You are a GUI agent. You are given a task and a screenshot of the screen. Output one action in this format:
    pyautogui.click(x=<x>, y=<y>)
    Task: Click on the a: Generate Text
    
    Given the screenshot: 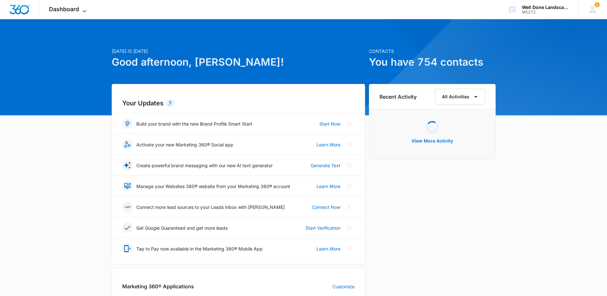 What is the action you would take?
    pyautogui.click(x=326, y=165)
    